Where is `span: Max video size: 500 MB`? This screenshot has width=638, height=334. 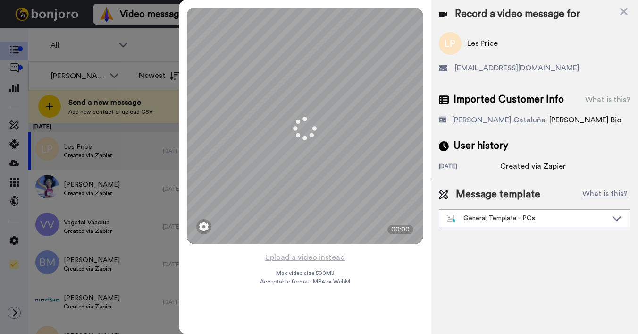
span: Max video size: 500 MB is located at coordinates (305, 273).